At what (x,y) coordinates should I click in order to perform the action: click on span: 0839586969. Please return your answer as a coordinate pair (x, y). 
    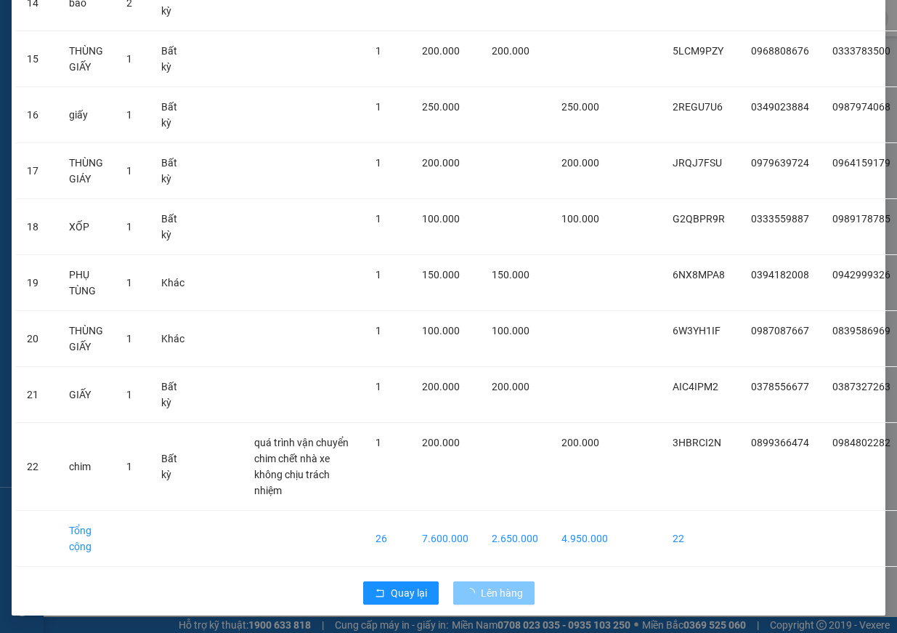
    Looking at the image, I should click on (862, 331).